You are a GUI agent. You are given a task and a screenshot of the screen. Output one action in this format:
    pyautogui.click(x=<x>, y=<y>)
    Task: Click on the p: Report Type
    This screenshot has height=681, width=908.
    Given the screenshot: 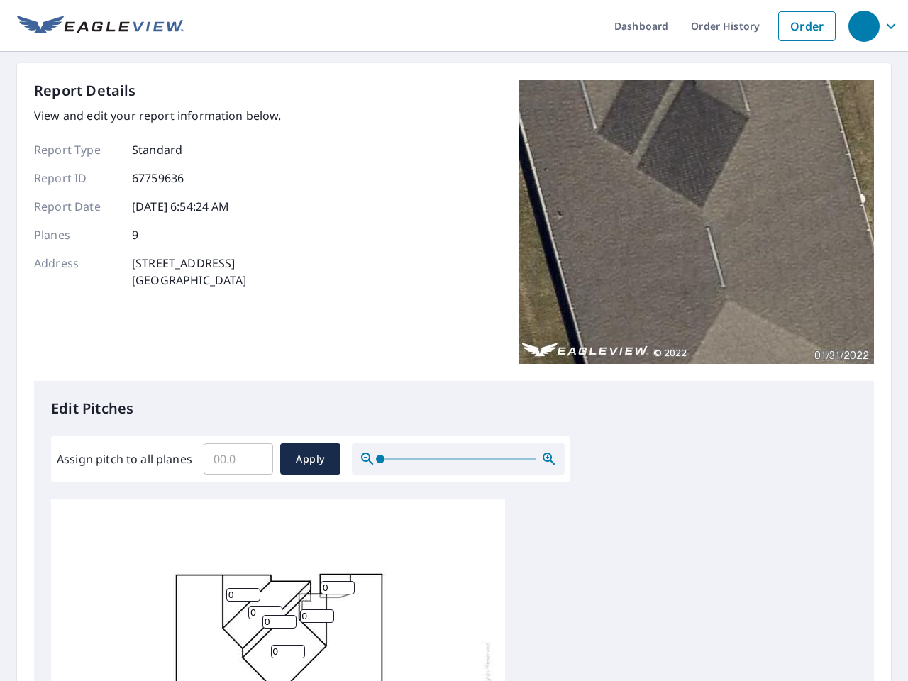 What is the action you would take?
    pyautogui.click(x=77, y=150)
    